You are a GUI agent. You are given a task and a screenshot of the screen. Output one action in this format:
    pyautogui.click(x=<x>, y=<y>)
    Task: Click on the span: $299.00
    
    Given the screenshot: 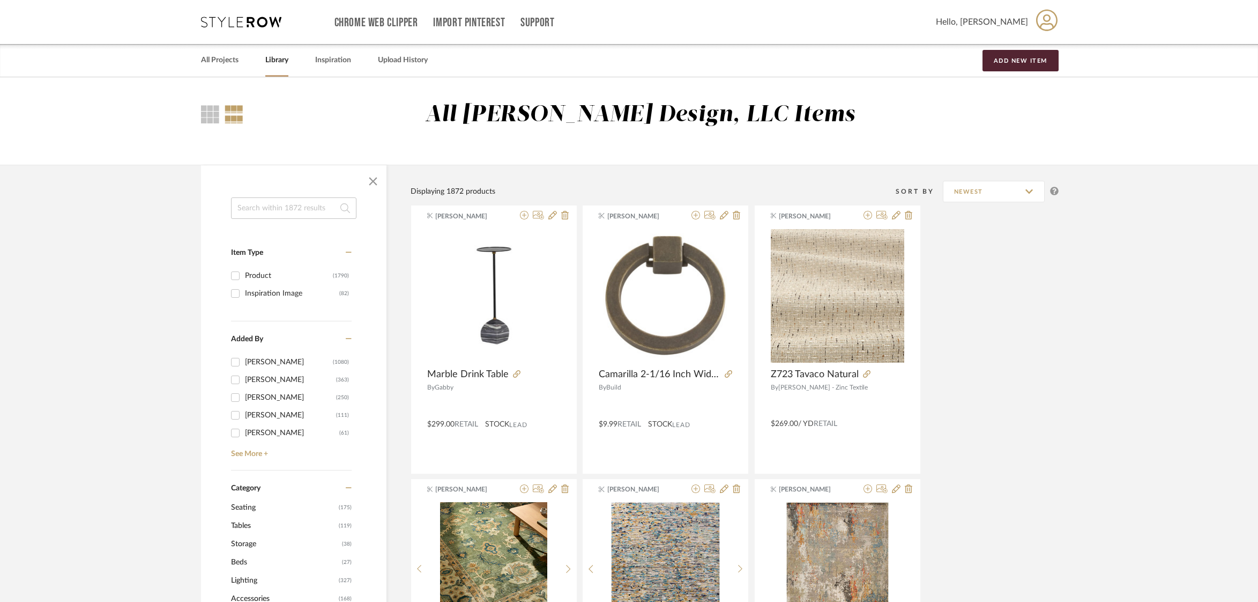 What is the action you would take?
    pyautogui.click(x=441, y=424)
    